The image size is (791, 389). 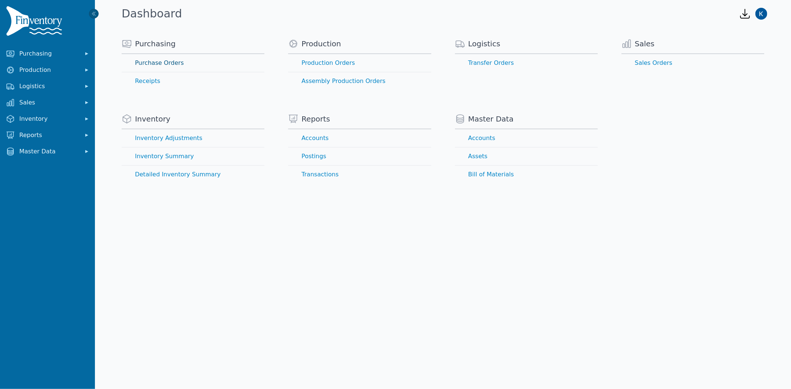 I want to click on a: Sales Orders, so click(x=693, y=63).